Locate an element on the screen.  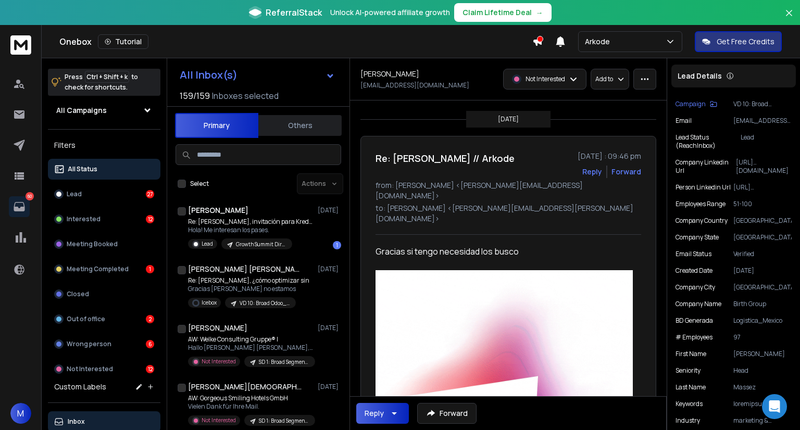
p: Vielen Dank für Ihre Mail. is located at coordinates (250, 407).